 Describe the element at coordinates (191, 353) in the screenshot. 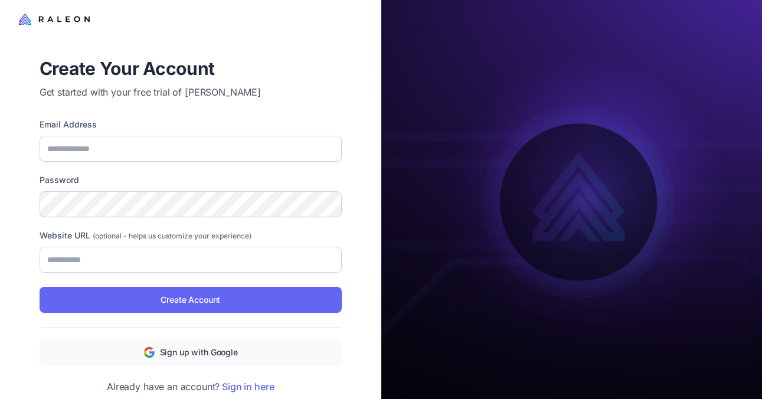

I see `button: Sign up with Google` at that location.